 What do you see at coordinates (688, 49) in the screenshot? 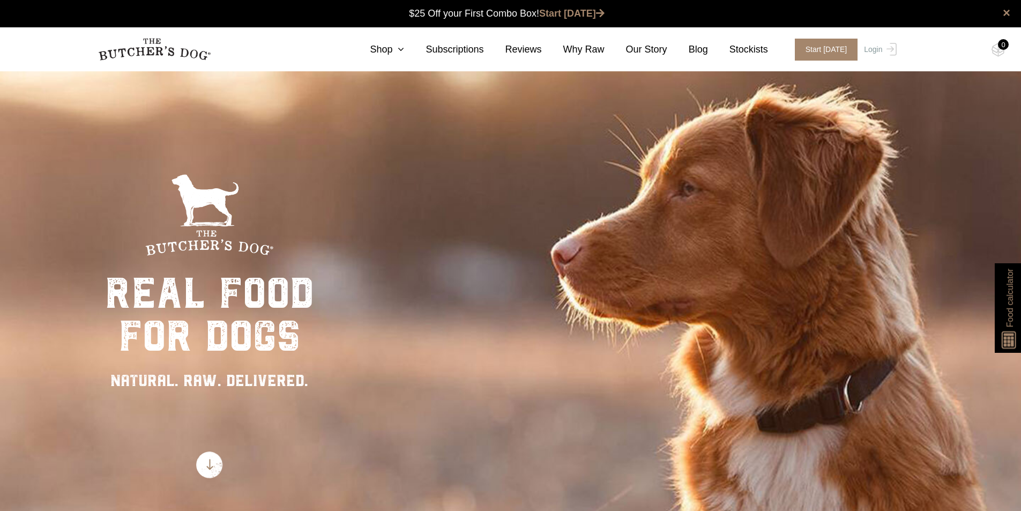
I see `a: Blog` at bounding box center [688, 49].